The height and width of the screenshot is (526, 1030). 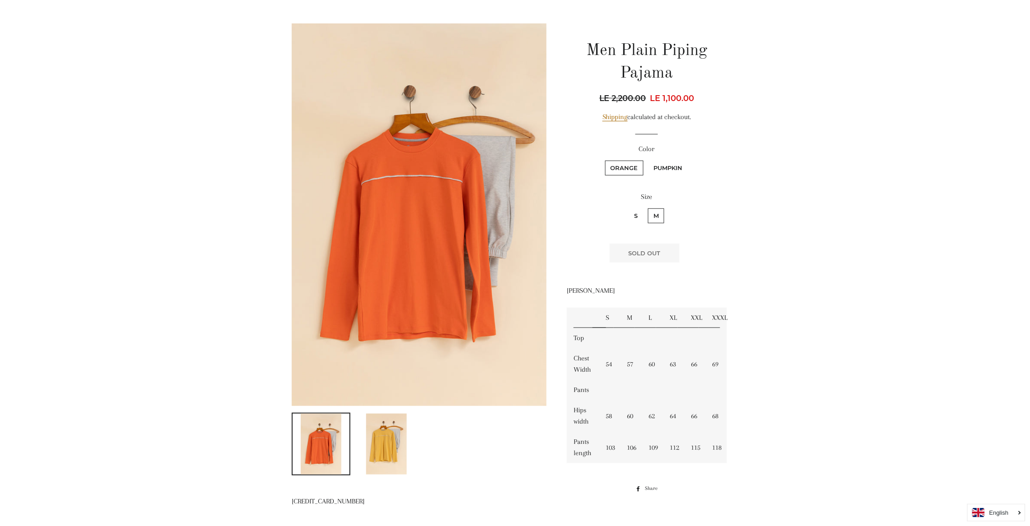 I want to click on td: 57, so click(x=631, y=364).